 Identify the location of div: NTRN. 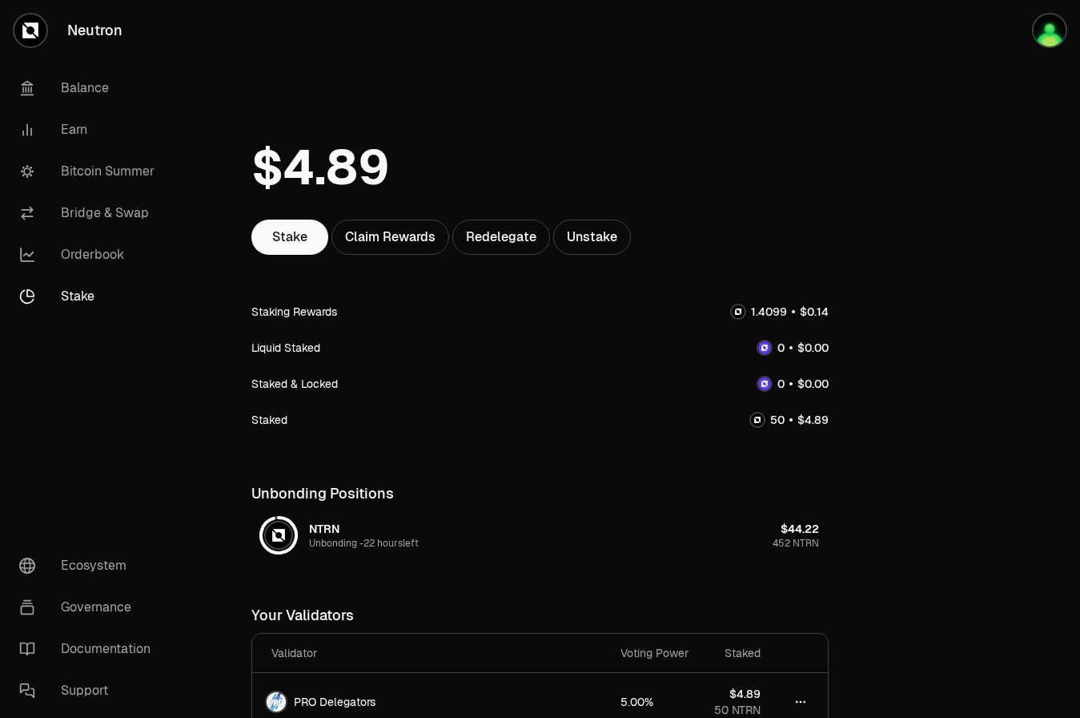
(324, 529).